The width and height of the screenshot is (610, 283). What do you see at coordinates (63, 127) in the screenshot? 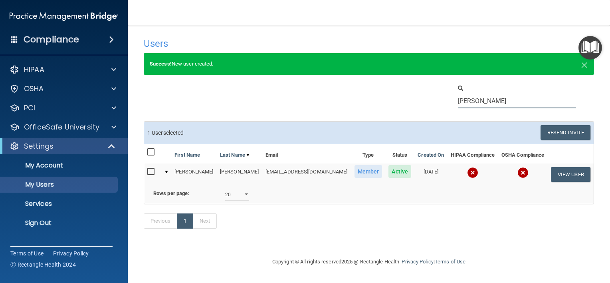
I see `a: OfficeSafe University` at bounding box center [63, 127].